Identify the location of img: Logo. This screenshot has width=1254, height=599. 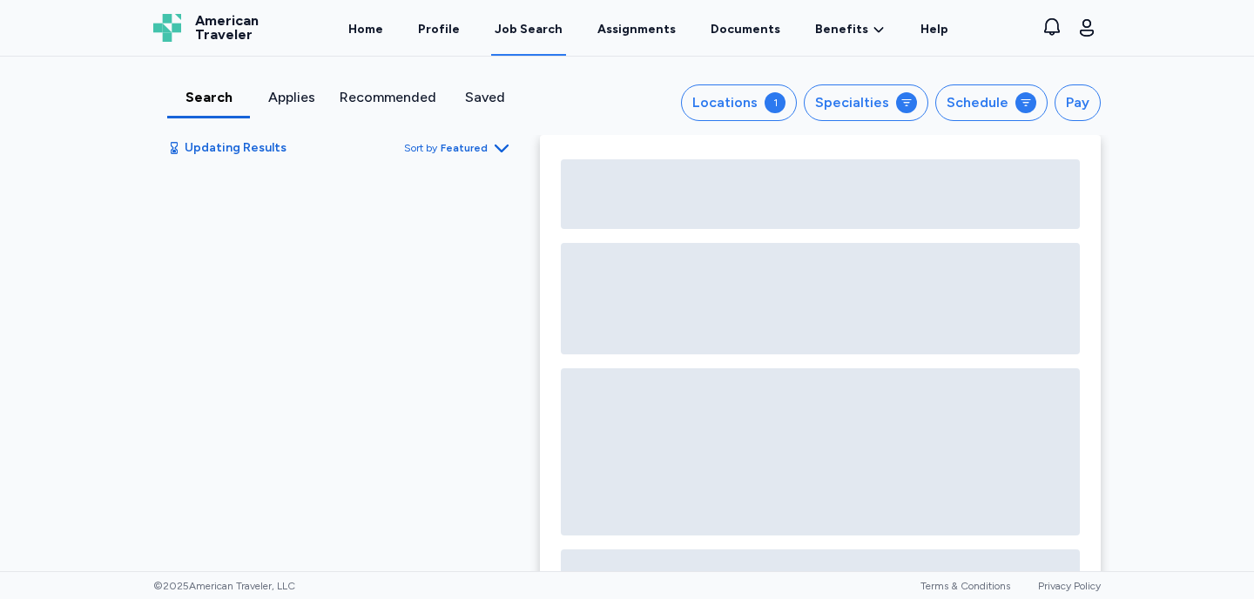
(167, 28).